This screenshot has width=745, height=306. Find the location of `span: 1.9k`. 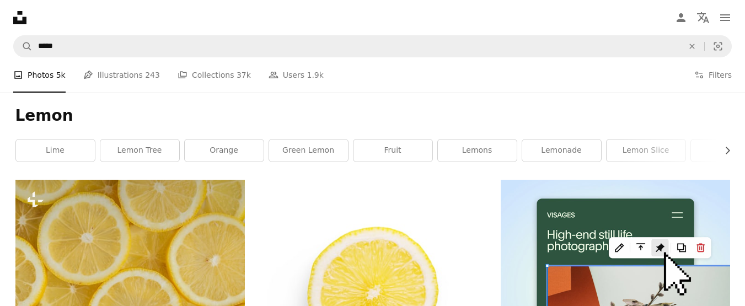

span: 1.9k is located at coordinates (315, 75).